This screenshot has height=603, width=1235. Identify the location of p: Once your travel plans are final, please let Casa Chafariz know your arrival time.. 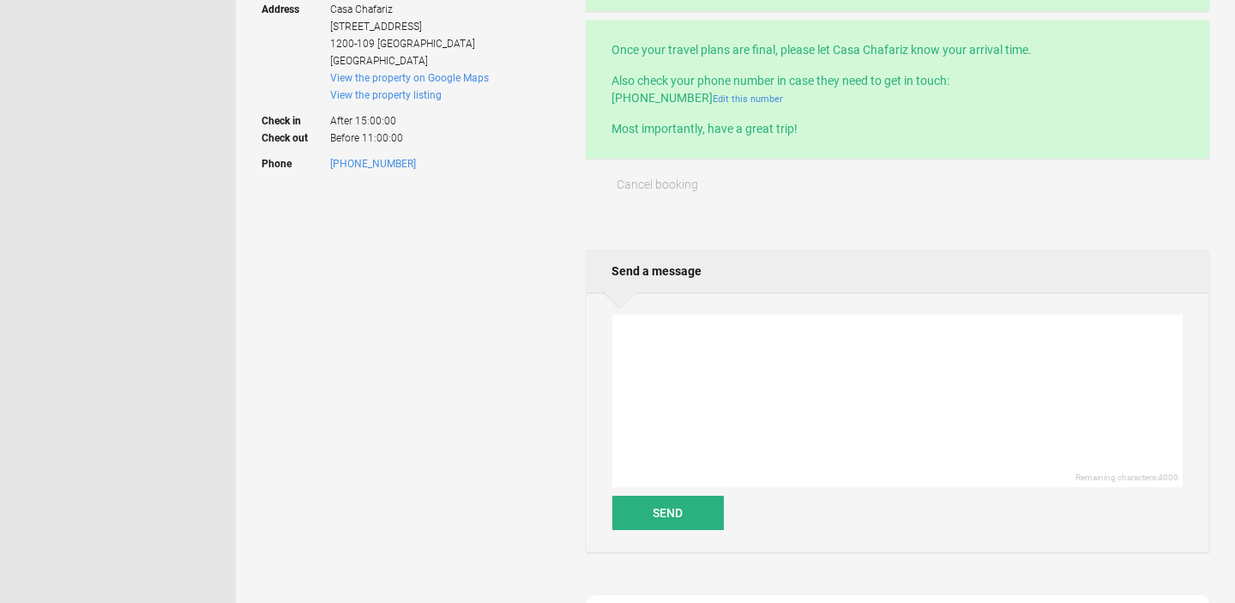
(897, 50).